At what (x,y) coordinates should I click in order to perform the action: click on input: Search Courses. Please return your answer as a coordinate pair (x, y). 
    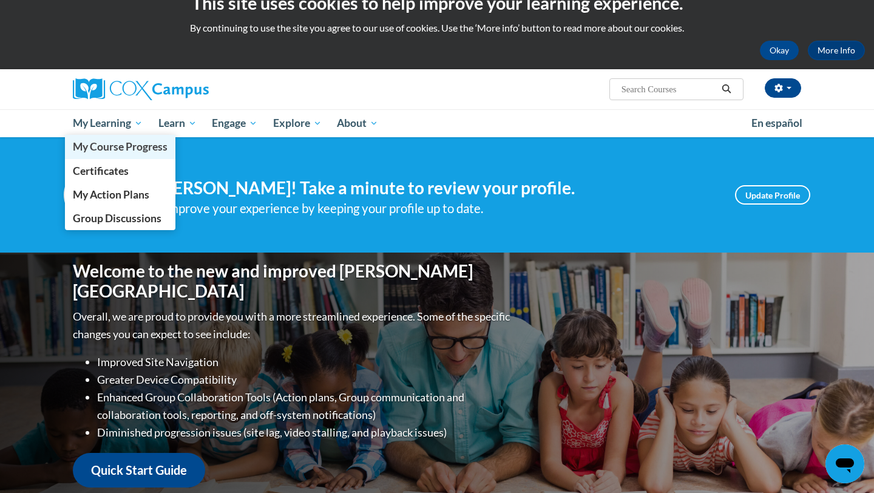
    Looking at the image, I should click on (669, 89).